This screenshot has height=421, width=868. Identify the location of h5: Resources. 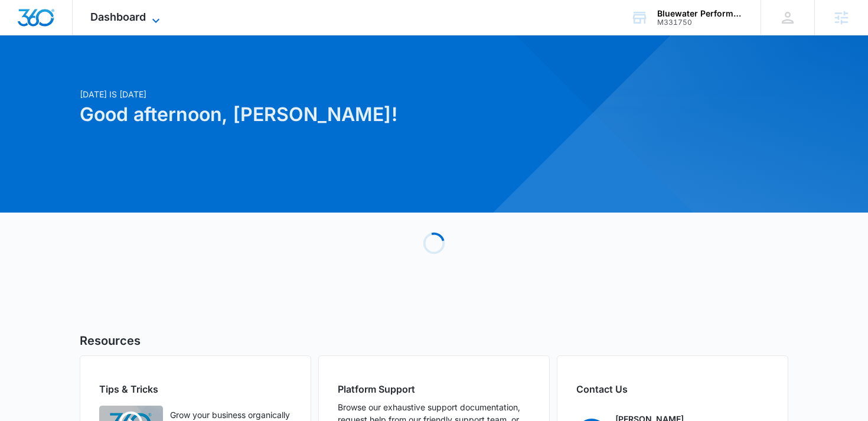
(434, 341).